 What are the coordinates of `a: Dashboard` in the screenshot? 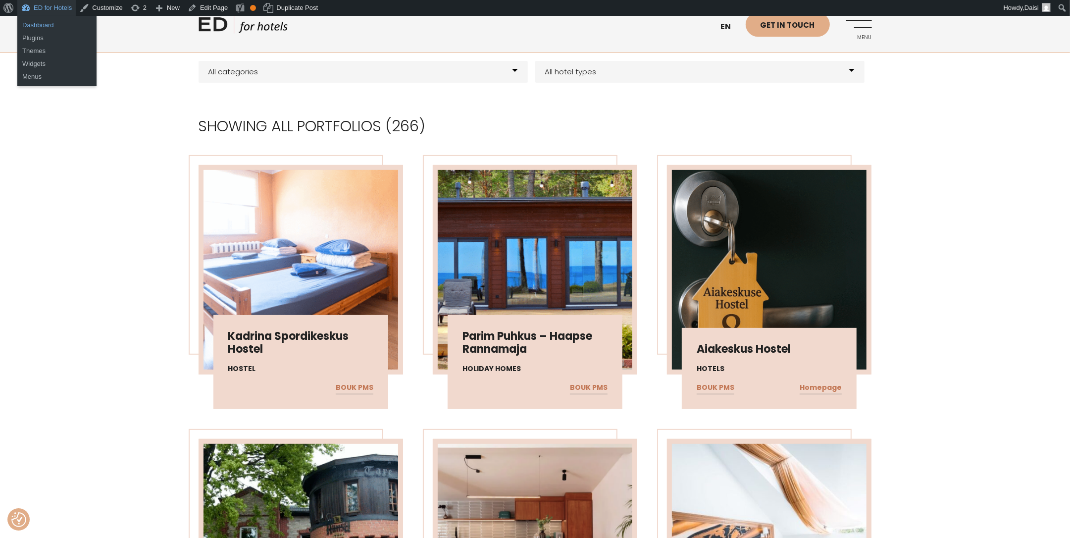 It's located at (57, 25).